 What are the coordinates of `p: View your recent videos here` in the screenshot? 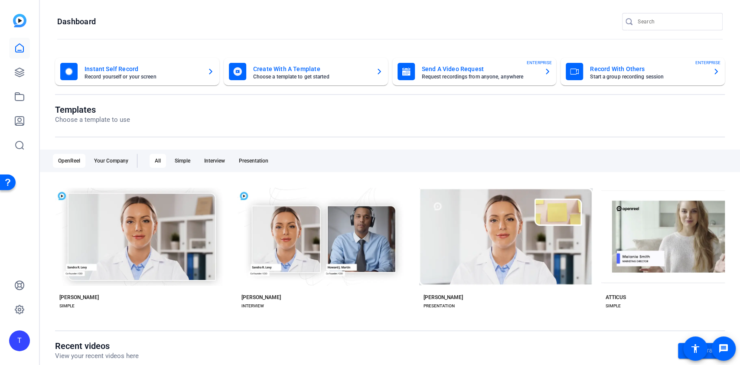 It's located at (97, 356).